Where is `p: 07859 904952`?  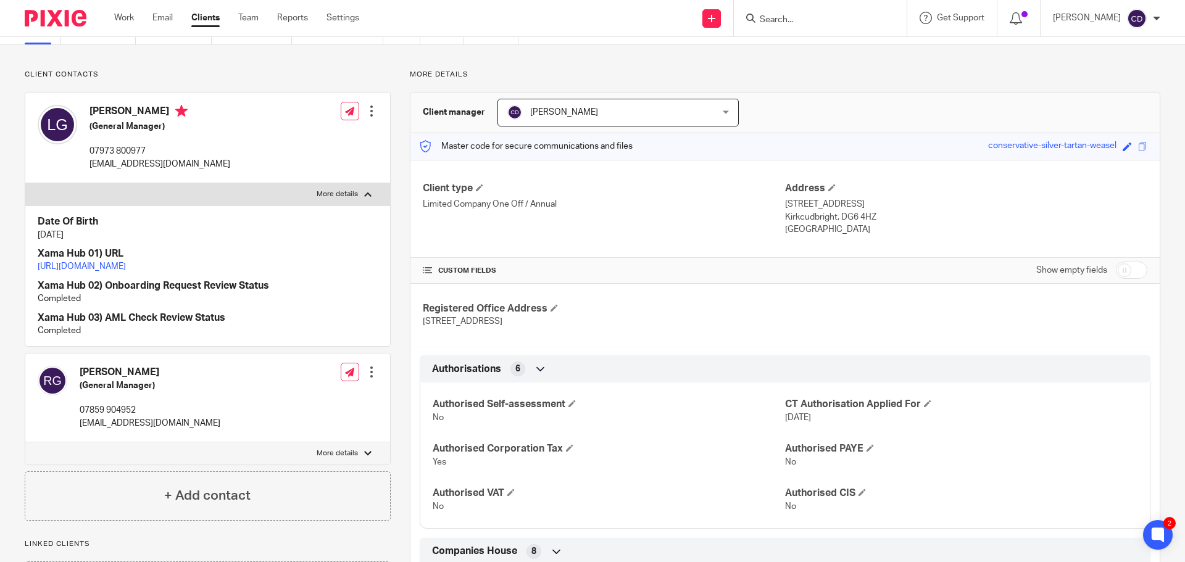 p: 07859 904952 is located at coordinates (150, 411).